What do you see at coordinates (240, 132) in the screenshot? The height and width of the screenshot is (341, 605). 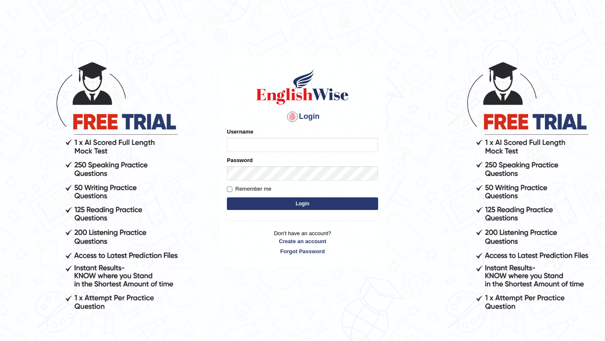 I see `label: Username` at bounding box center [240, 132].